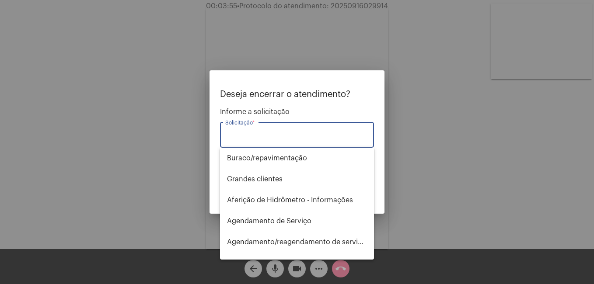  I want to click on input: Buscar solicitação, so click(297, 137).